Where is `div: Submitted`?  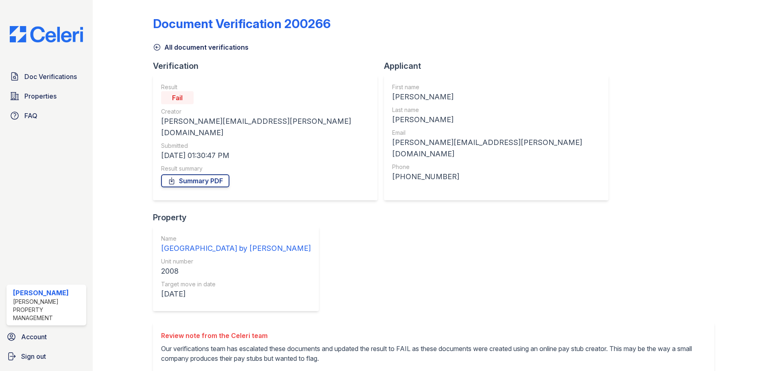
div: Submitted is located at coordinates (265, 146).